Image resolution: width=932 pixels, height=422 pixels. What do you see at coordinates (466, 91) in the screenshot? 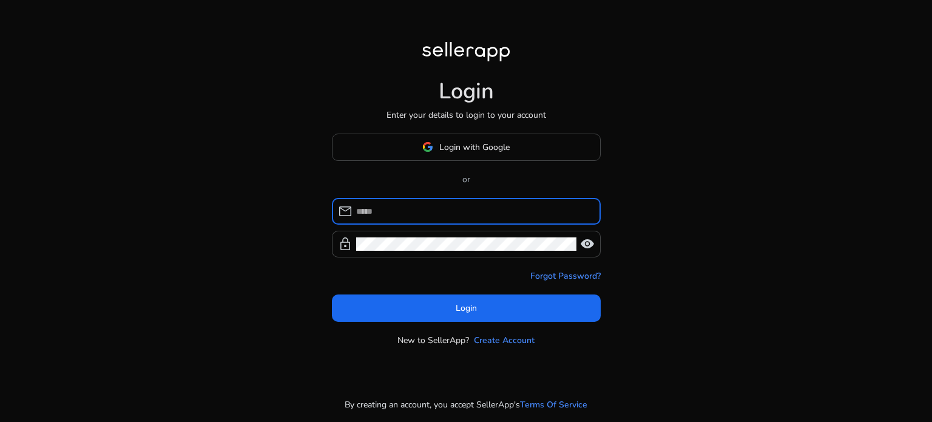
I see `h1: Login` at bounding box center [466, 91].